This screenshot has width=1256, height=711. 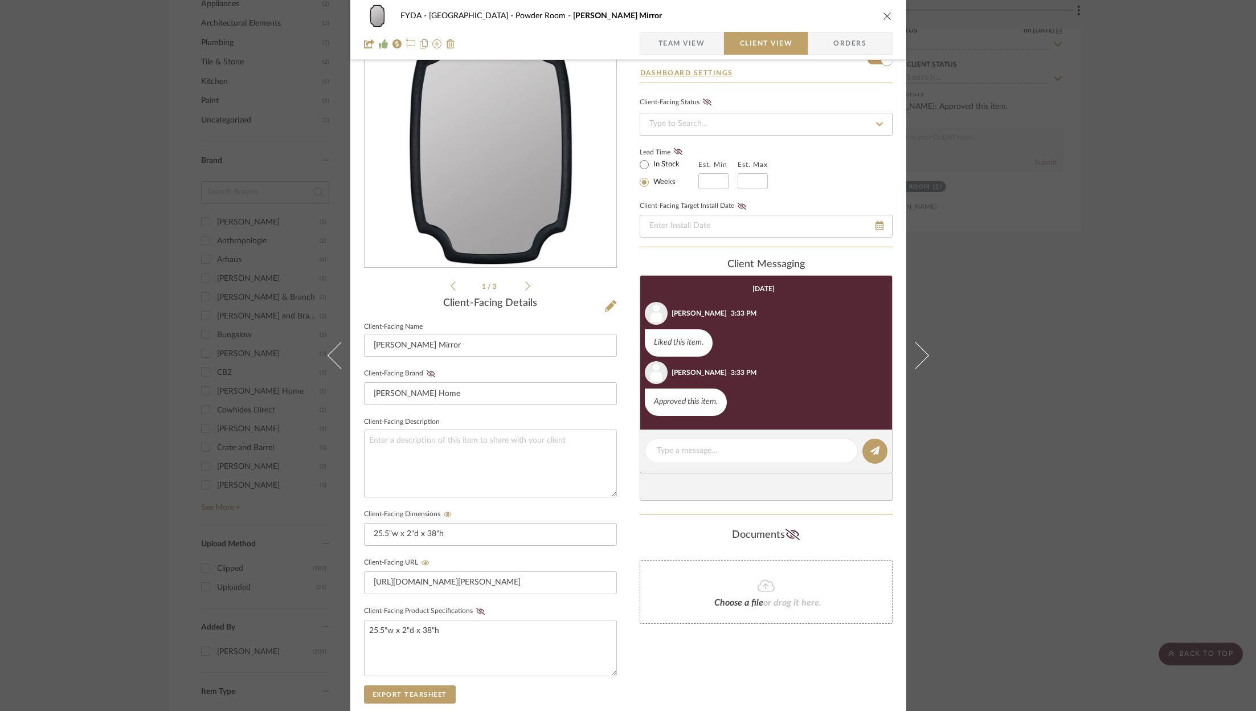 What do you see at coordinates (739, 603) in the screenshot?
I see `span: Choose a file` at bounding box center [739, 603].